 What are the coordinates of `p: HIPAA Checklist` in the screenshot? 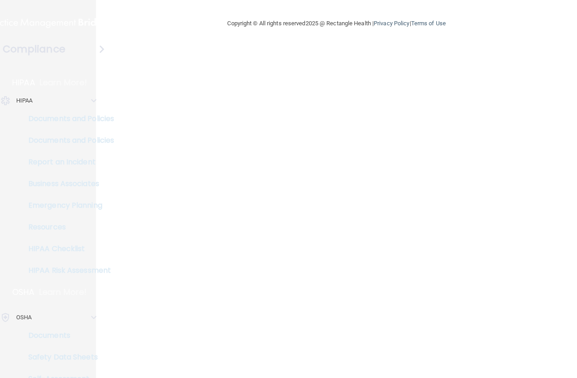 It's located at (67, 249).